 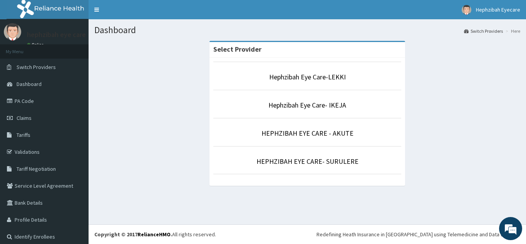 I want to click on strong: Select Provider, so click(x=237, y=49).